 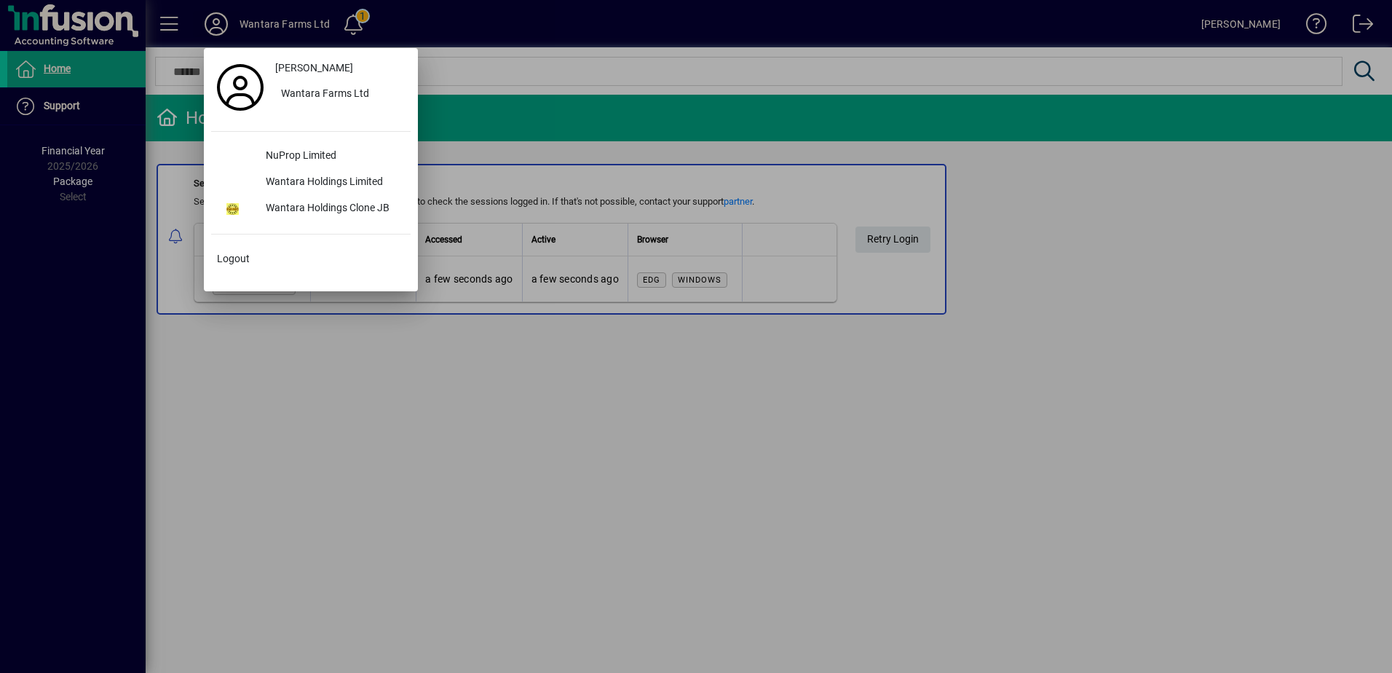 What do you see at coordinates (332, 209) in the screenshot?
I see `div: Wantara Holdings Clone JB` at bounding box center [332, 209].